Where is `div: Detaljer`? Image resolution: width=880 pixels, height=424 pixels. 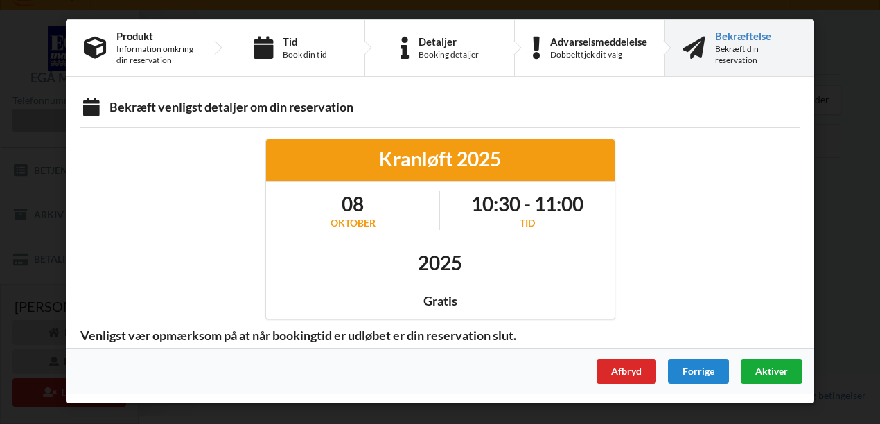
div: Detaljer is located at coordinates (448, 42).